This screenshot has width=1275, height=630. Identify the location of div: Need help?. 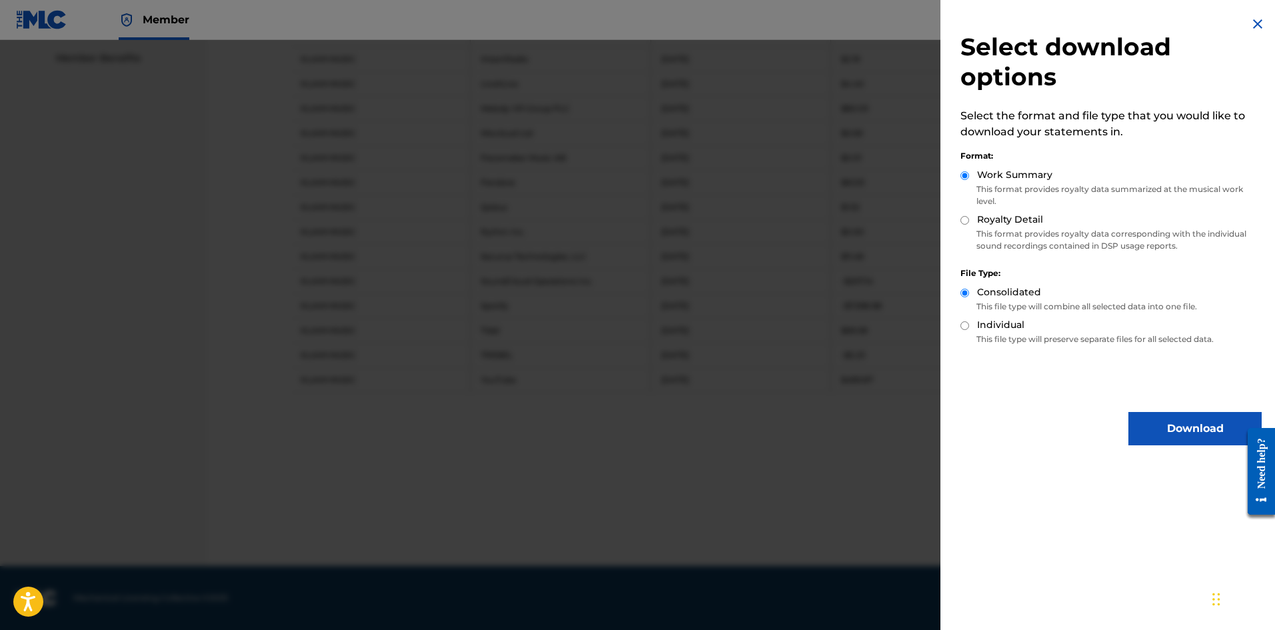
(23, 45).